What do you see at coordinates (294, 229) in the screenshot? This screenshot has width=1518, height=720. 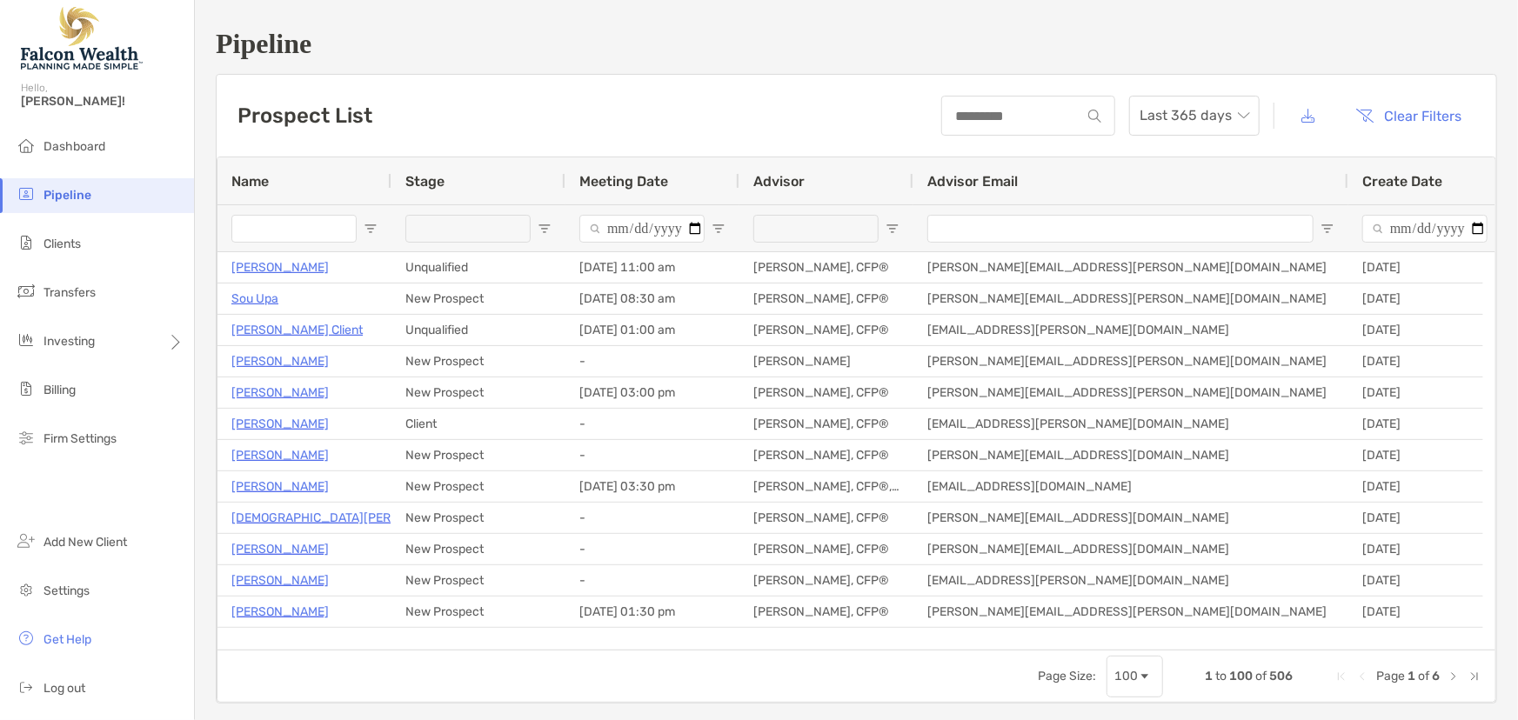 I see `input: Name Filter Input` at bounding box center [294, 229].